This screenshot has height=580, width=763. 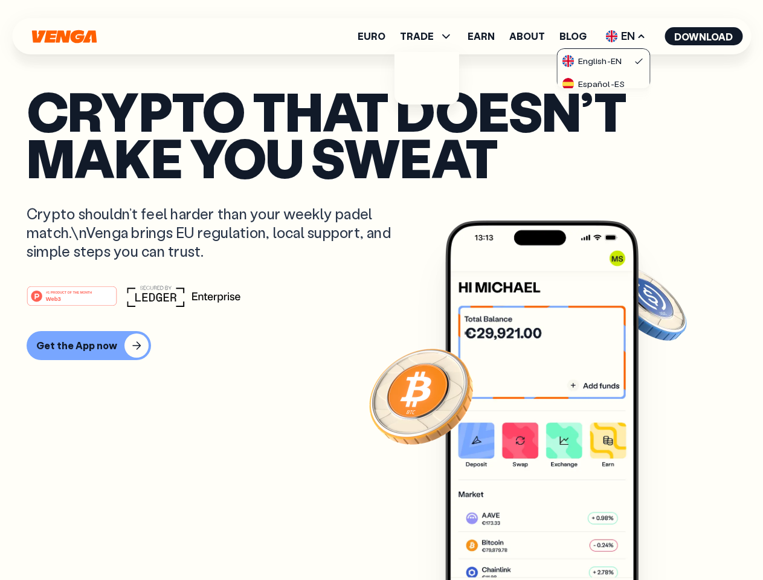 What do you see at coordinates (604, 60) in the screenshot?
I see `a: flag-ukEnglish-EN` at bounding box center [604, 60].